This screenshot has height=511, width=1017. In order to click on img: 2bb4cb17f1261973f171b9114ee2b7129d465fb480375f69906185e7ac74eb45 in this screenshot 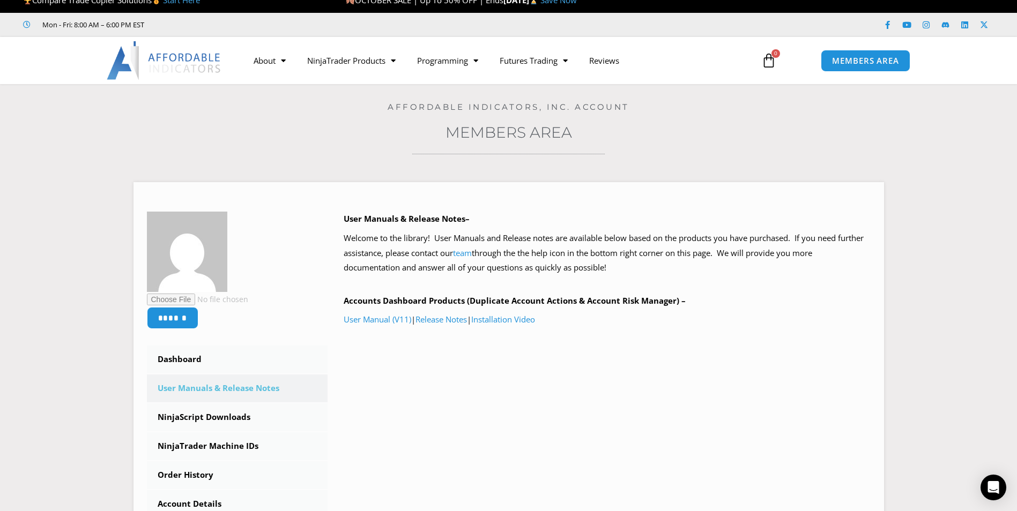, I will do `click(187, 252)`.